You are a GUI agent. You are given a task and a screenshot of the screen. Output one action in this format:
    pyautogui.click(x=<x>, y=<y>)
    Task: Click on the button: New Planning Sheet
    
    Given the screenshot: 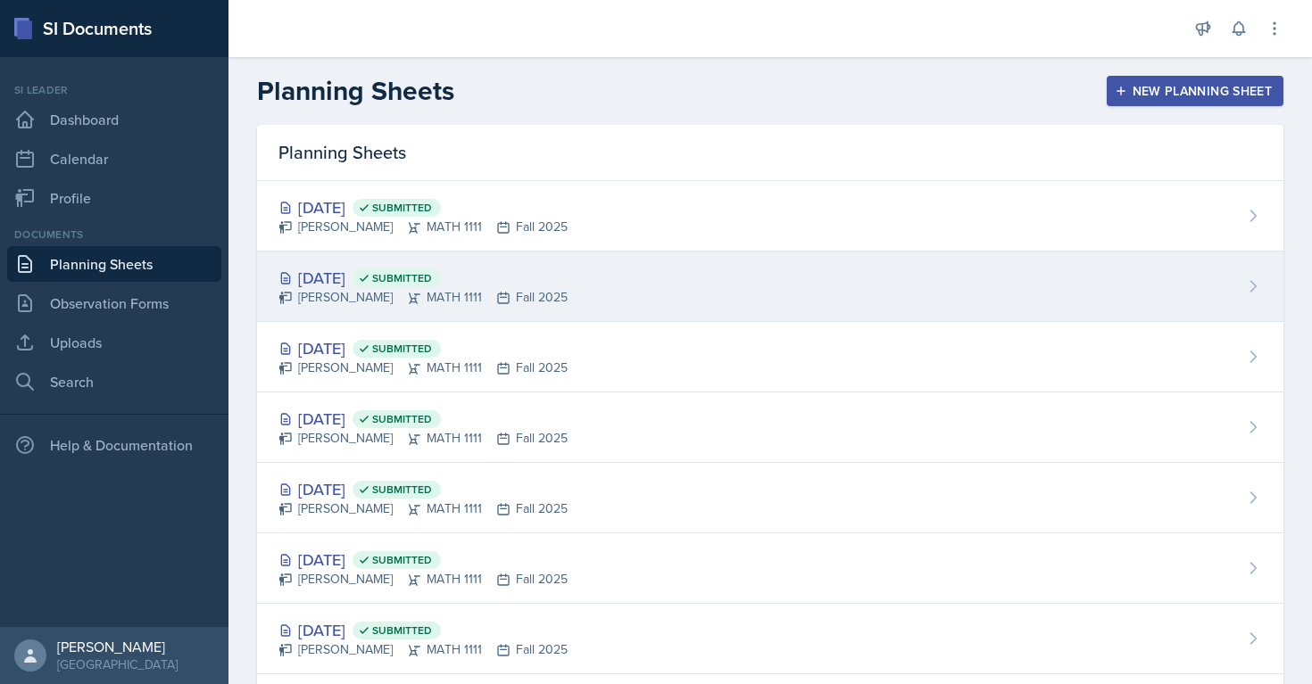 What is the action you would take?
    pyautogui.click(x=1195, y=91)
    